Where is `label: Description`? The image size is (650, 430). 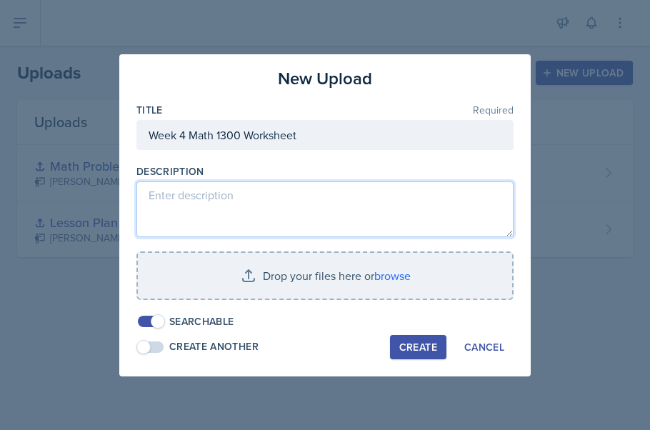
label: Description is located at coordinates (170, 171).